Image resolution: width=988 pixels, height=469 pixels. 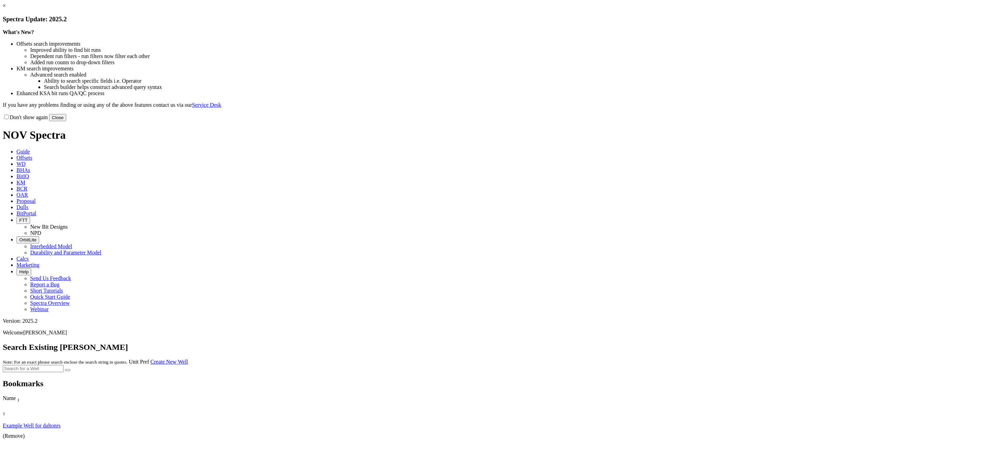 I want to click on a: Interbedded Model, so click(x=51, y=246).